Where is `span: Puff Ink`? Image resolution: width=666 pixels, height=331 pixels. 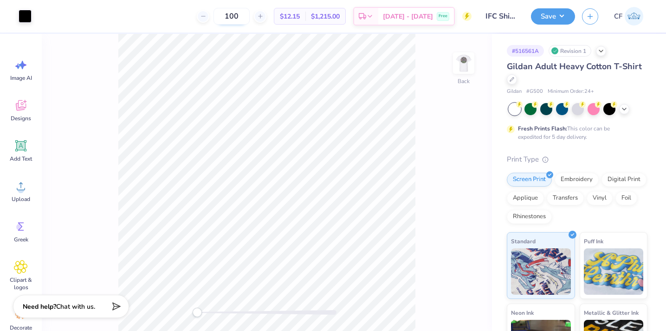
span: Puff Ink is located at coordinates (593, 241).